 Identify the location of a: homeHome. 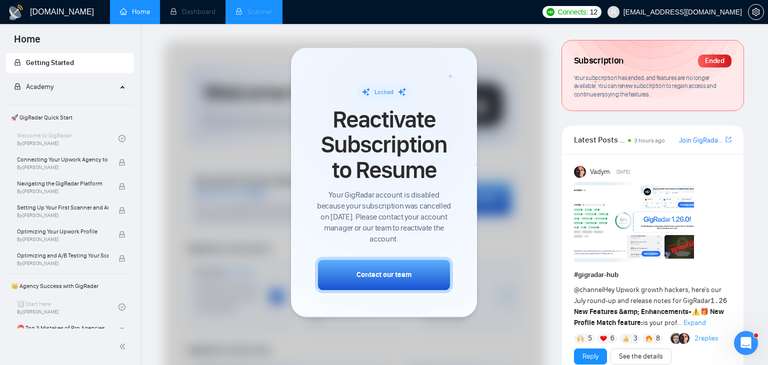
(135, 12).